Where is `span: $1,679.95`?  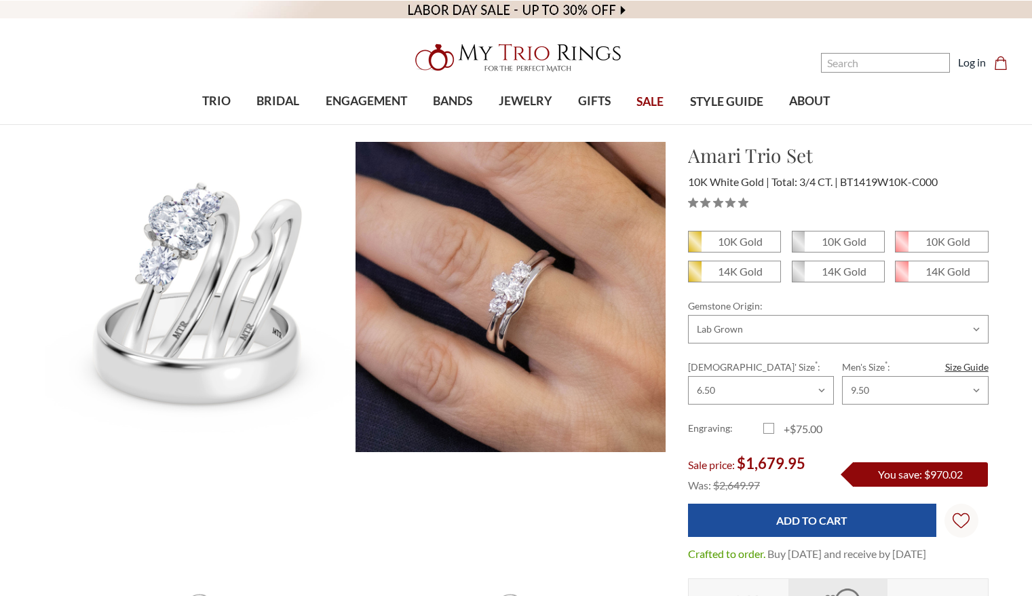 span: $1,679.95 is located at coordinates (771, 463).